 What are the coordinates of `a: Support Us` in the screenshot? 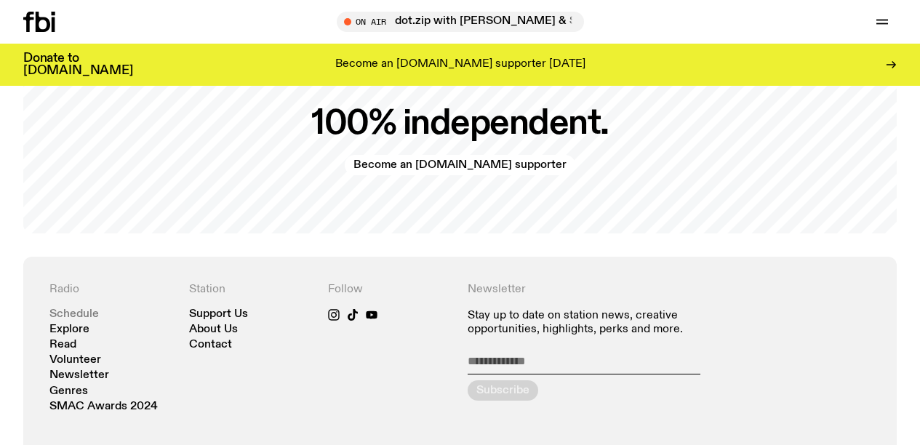 It's located at (218, 314).